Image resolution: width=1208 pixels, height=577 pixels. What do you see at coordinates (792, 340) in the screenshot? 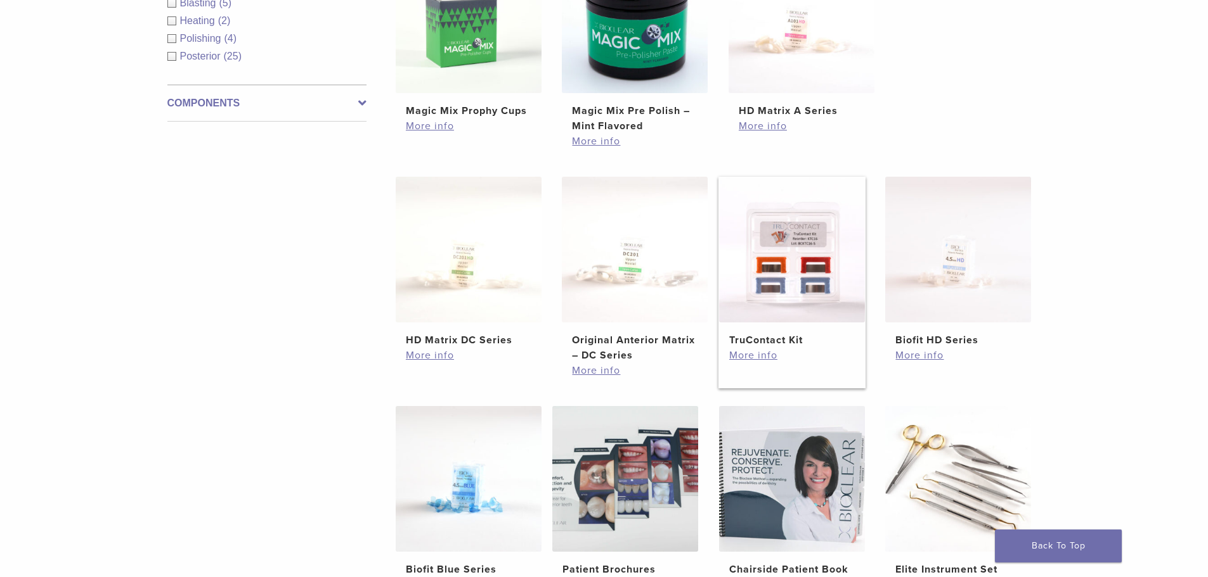
I see `h2: TruContact Kit` at bounding box center [792, 340].